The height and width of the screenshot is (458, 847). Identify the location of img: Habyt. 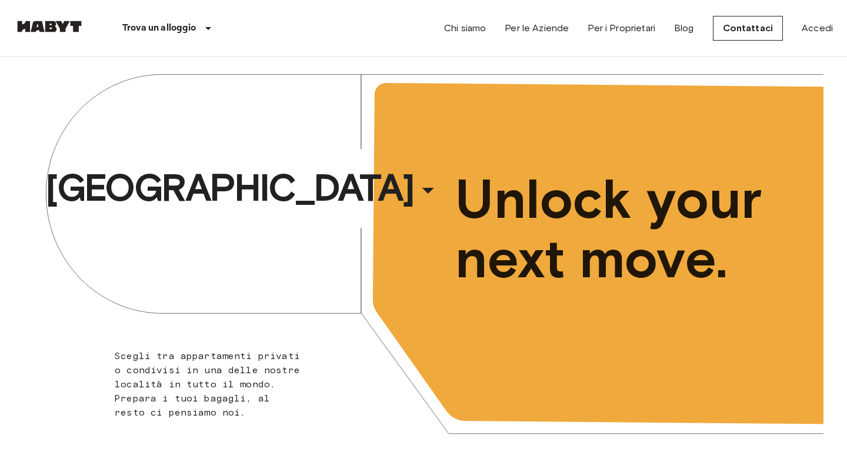
(49, 26).